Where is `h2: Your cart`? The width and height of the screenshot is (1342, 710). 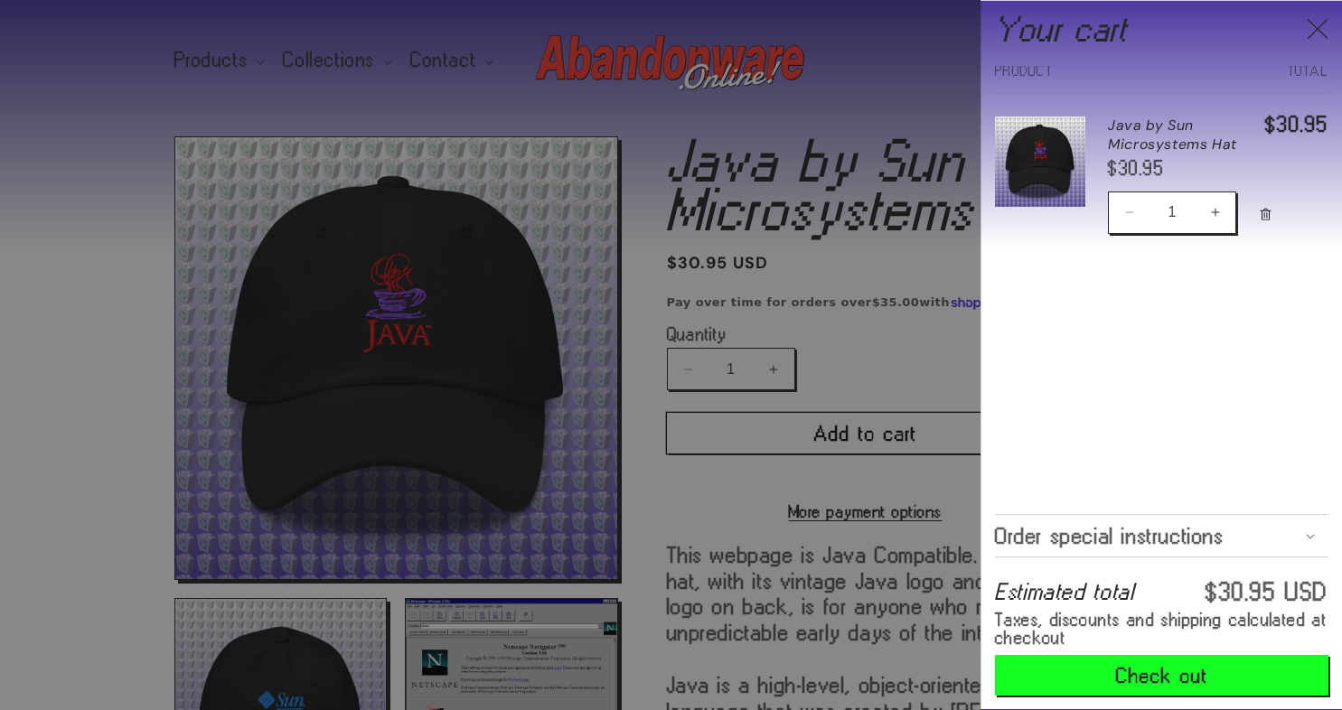 h2: Your cart is located at coordinates (1061, 29).